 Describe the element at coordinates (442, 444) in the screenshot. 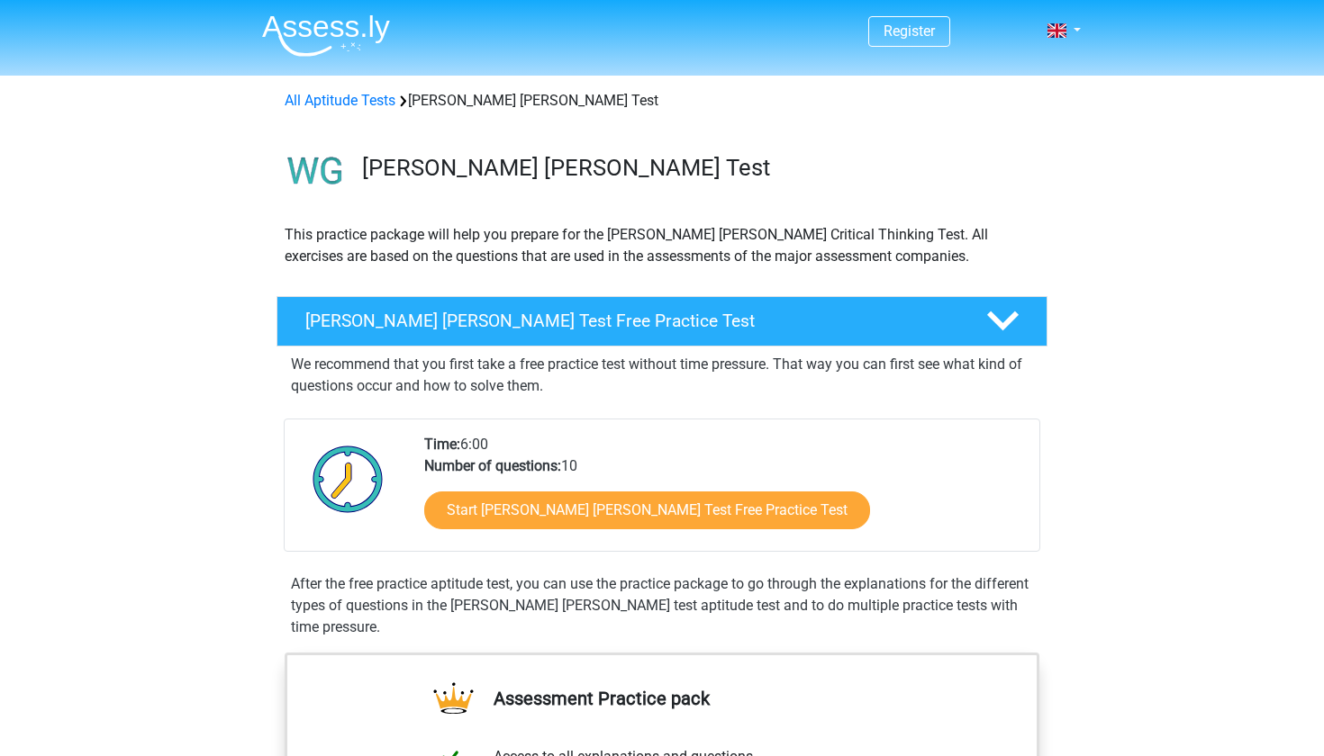

I see `b: Time:` at that location.